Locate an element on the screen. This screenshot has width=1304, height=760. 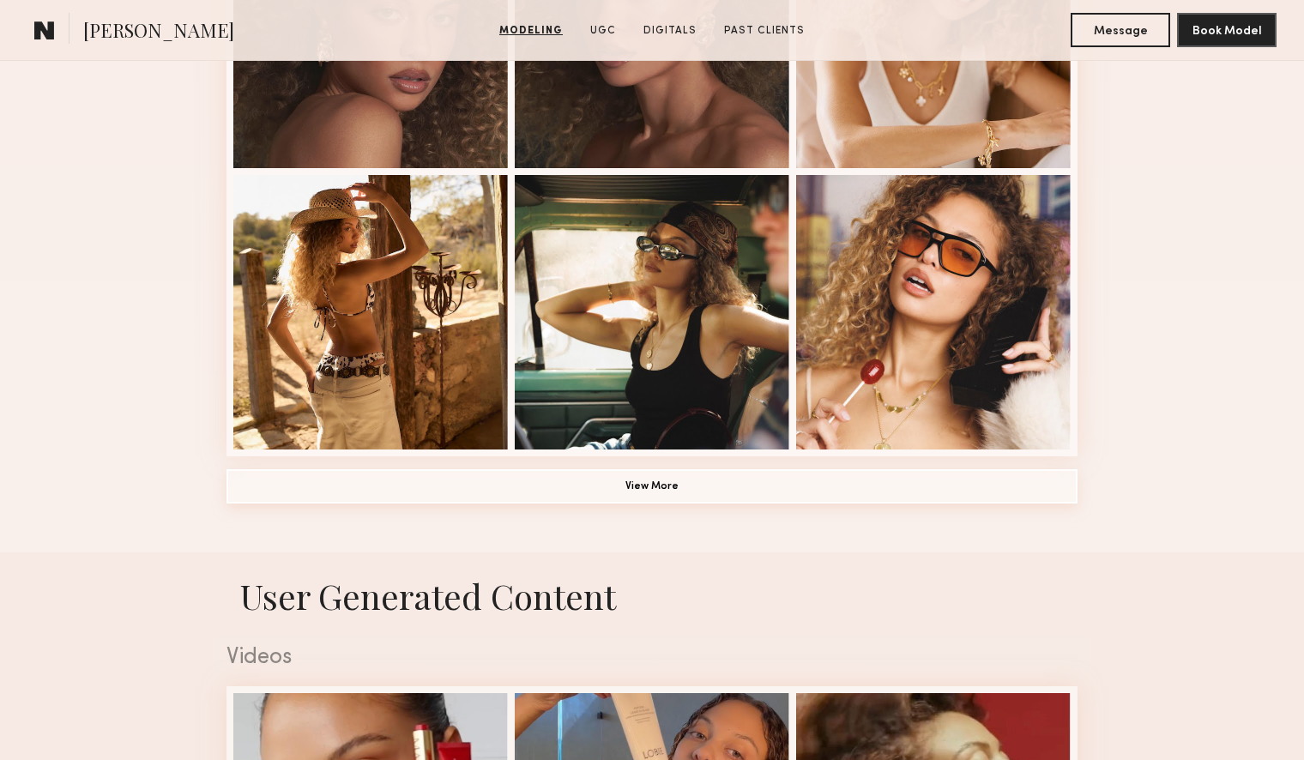
a: Digitals is located at coordinates (670, 31).